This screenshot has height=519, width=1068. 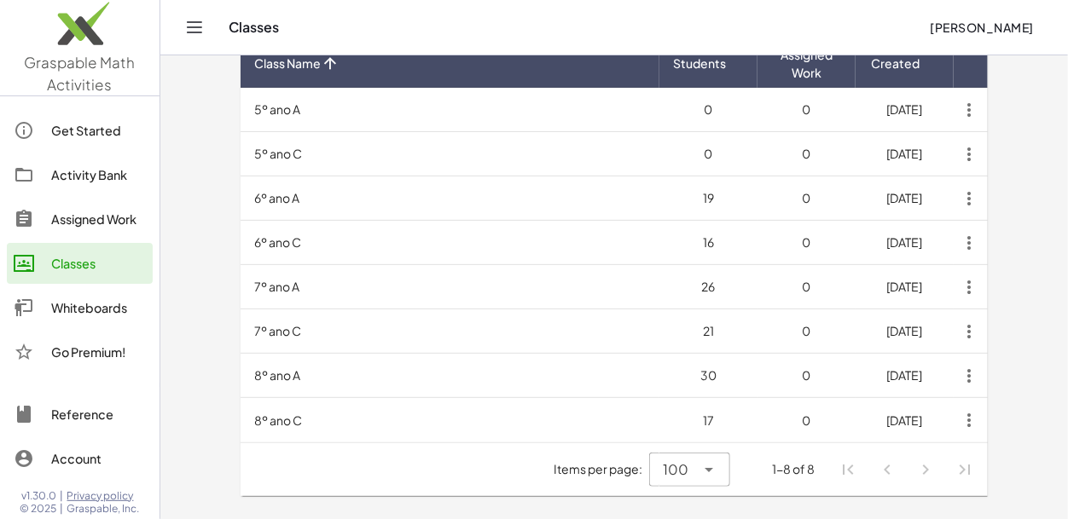 What do you see at coordinates (103, 509) in the screenshot?
I see `span: Graspable, Inc.` at bounding box center [103, 509].